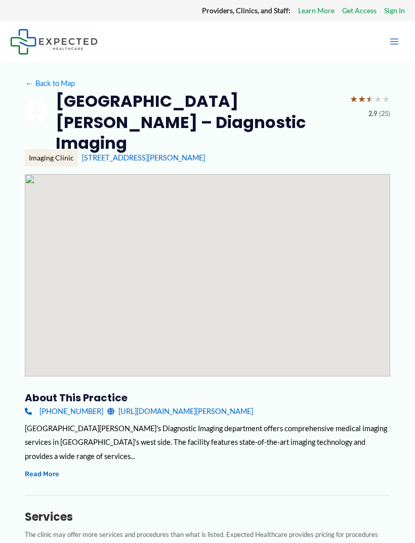 This screenshot has width=415, height=543. What do you see at coordinates (54, 42) in the screenshot?
I see `img: Expected Healthcare Logo - side, dark font, small` at bounding box center [54, 42].